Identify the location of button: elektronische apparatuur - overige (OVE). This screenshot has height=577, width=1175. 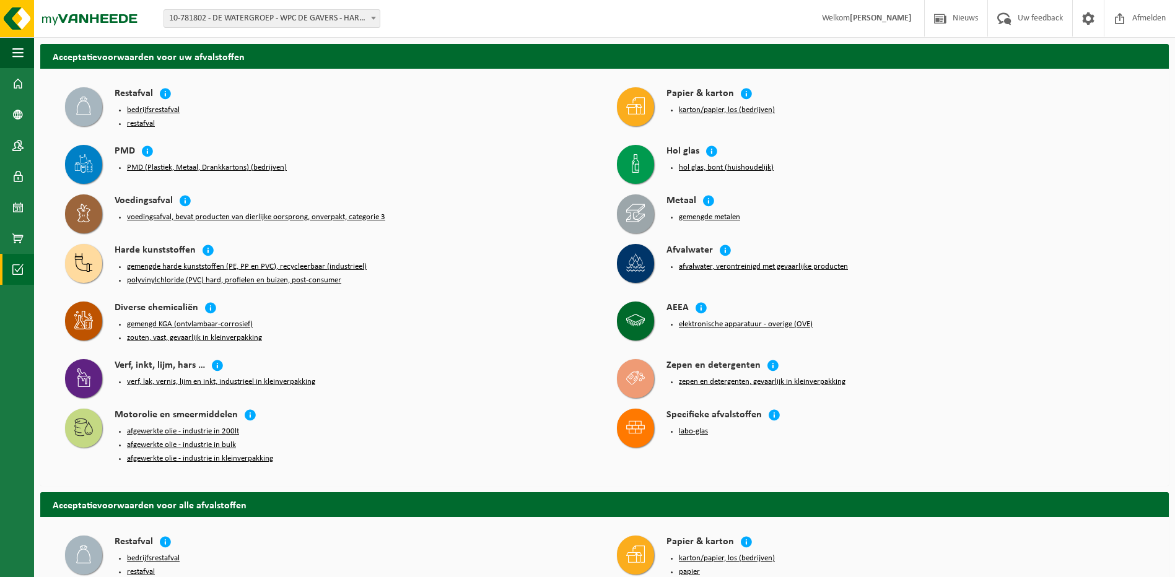
(746, 325).